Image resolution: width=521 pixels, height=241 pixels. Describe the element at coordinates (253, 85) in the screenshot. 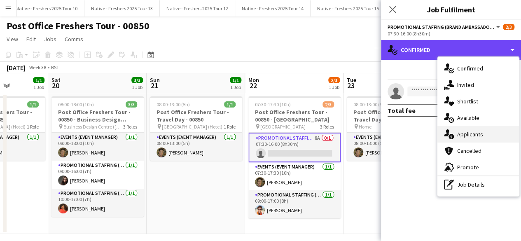

I see `span: 22` at that location.